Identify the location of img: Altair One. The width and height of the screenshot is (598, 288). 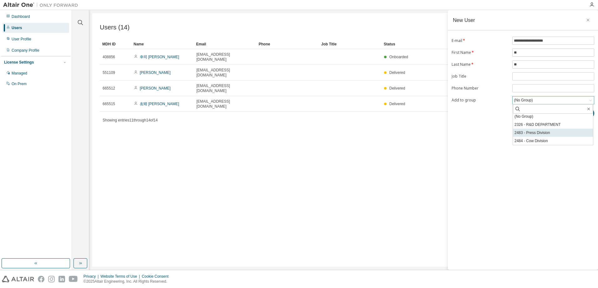
(42, 5).